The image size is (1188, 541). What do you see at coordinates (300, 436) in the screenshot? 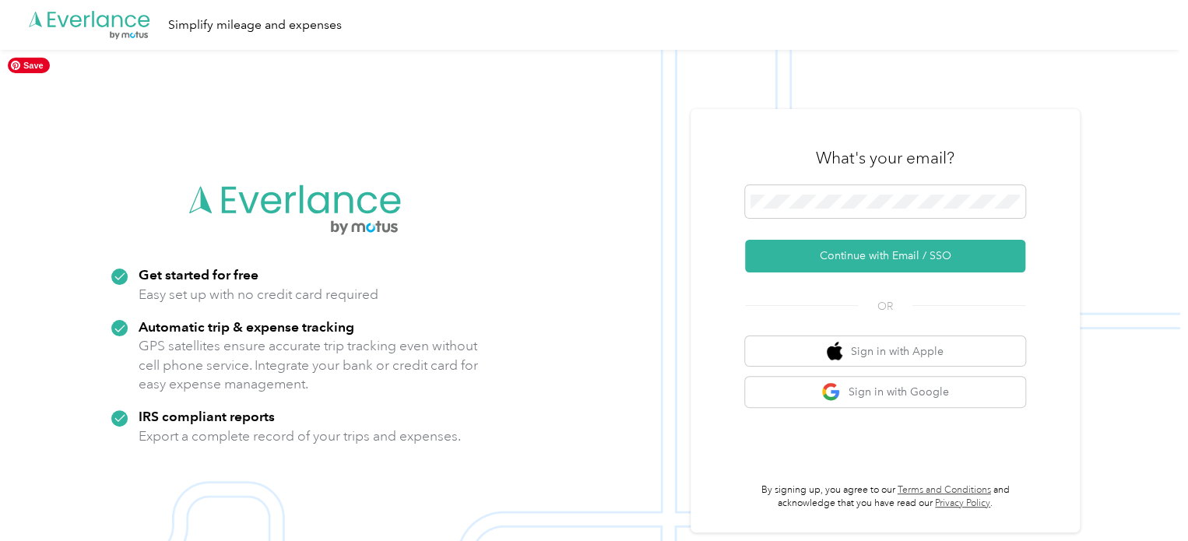
I see `p: Export a complete record of your trips and expenses.` at bounding box center [300, 436].